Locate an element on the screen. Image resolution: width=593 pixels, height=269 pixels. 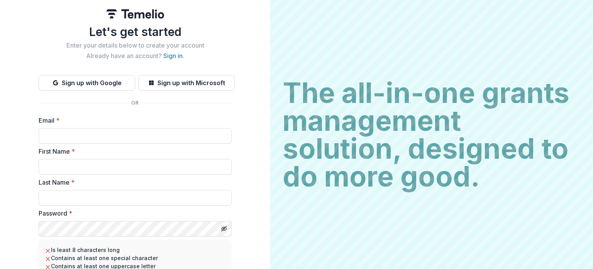
img: Temelio is located at coordinates (135, 14).